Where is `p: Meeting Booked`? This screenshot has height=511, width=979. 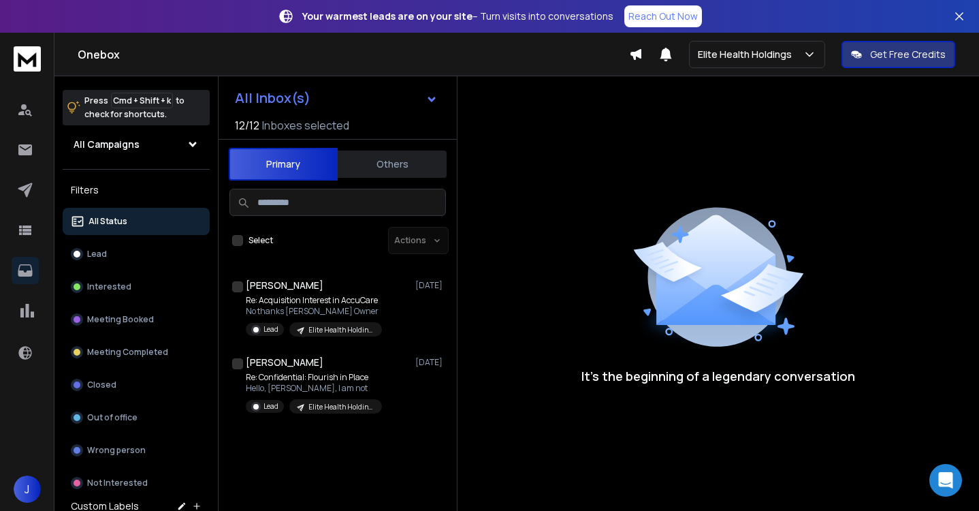
p: Meeting Booked is located at coordinates (121, 319).